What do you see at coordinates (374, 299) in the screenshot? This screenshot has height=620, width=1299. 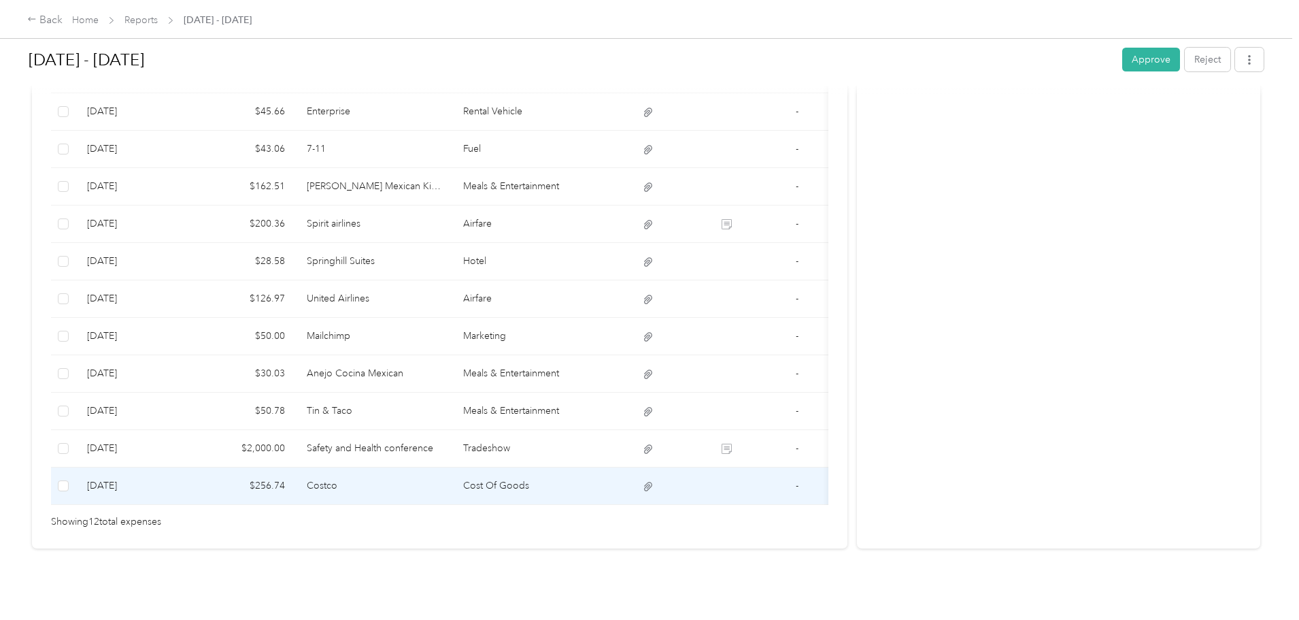 I see `td: United Airlines` at bounding box center [374, 299].